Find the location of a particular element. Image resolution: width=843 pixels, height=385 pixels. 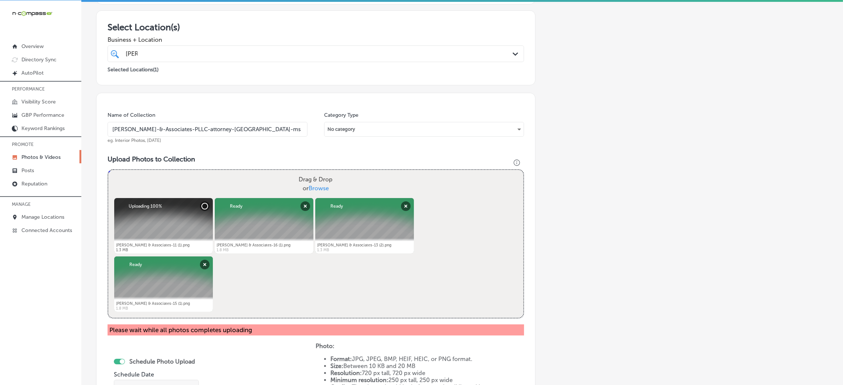

li: Between 10 KB and 20 MB is located at coordinates (427, 366).